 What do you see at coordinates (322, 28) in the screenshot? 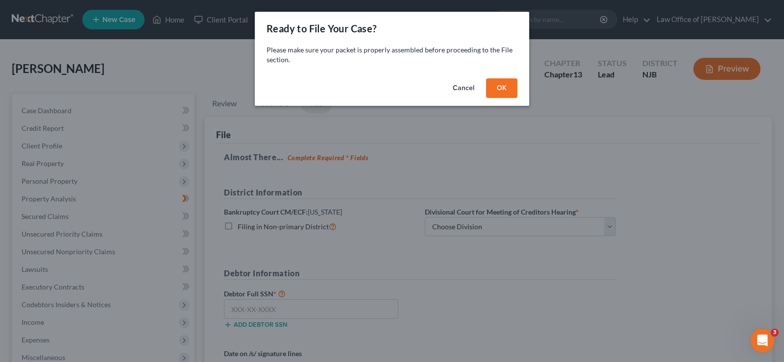
I see `div: Ready to File Your Case?` at bounding box center [322, 28].